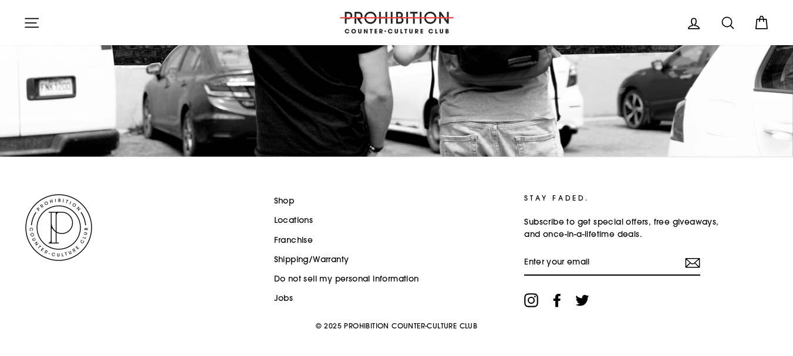 The width and height of the screenshot is (793, 356). What do you see at coordinates (294, 241) in the screenshot?
I see `a: Franchise` at bounding box center [294, 241].